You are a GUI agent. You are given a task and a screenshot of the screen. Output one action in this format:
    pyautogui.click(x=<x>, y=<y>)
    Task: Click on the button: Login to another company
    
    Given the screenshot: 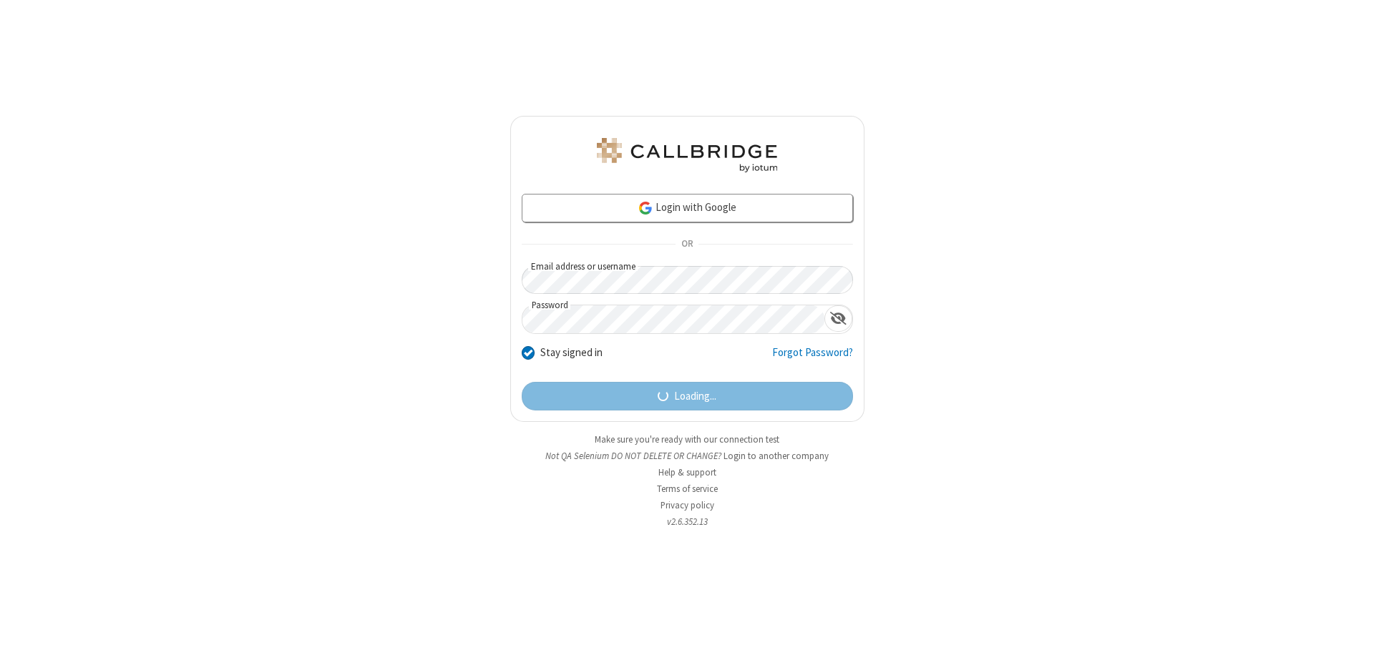 What is the action you would take?
    pyautogui.click(x=776, y=456)
    